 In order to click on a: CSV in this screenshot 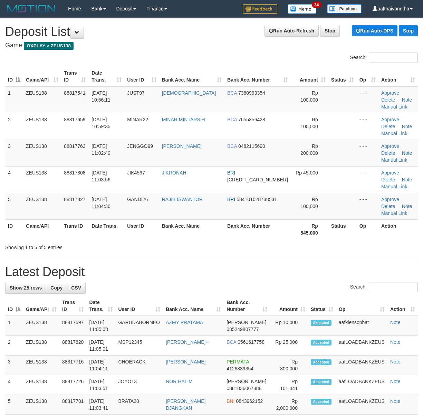, I will do `click(76, 288)`.